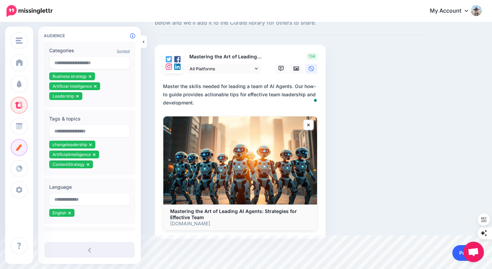 Image resolution: width=492 pixels, height=269 pixels. I want to click on span: changeleadership, so click(70, 144).